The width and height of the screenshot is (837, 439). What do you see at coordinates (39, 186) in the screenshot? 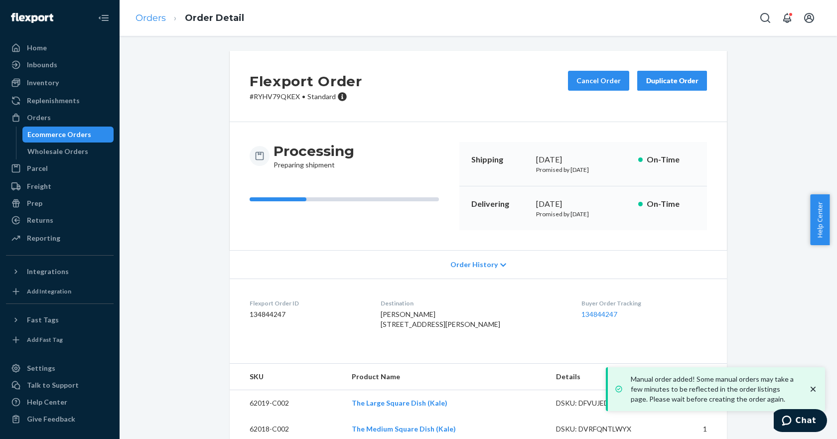
I see `div: Freight` at bounding box center [39, 186].